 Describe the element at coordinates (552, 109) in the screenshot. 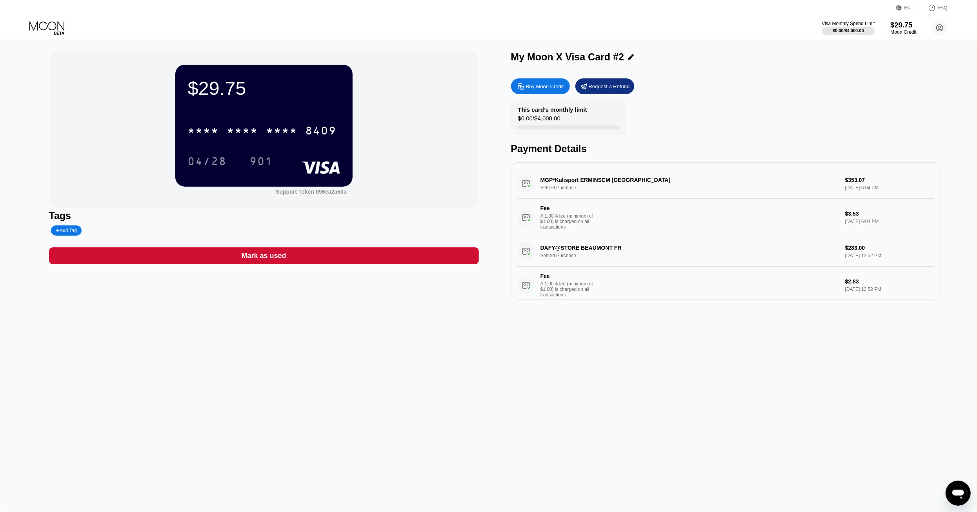

I see `div: This card’s monthly limit` at that location.